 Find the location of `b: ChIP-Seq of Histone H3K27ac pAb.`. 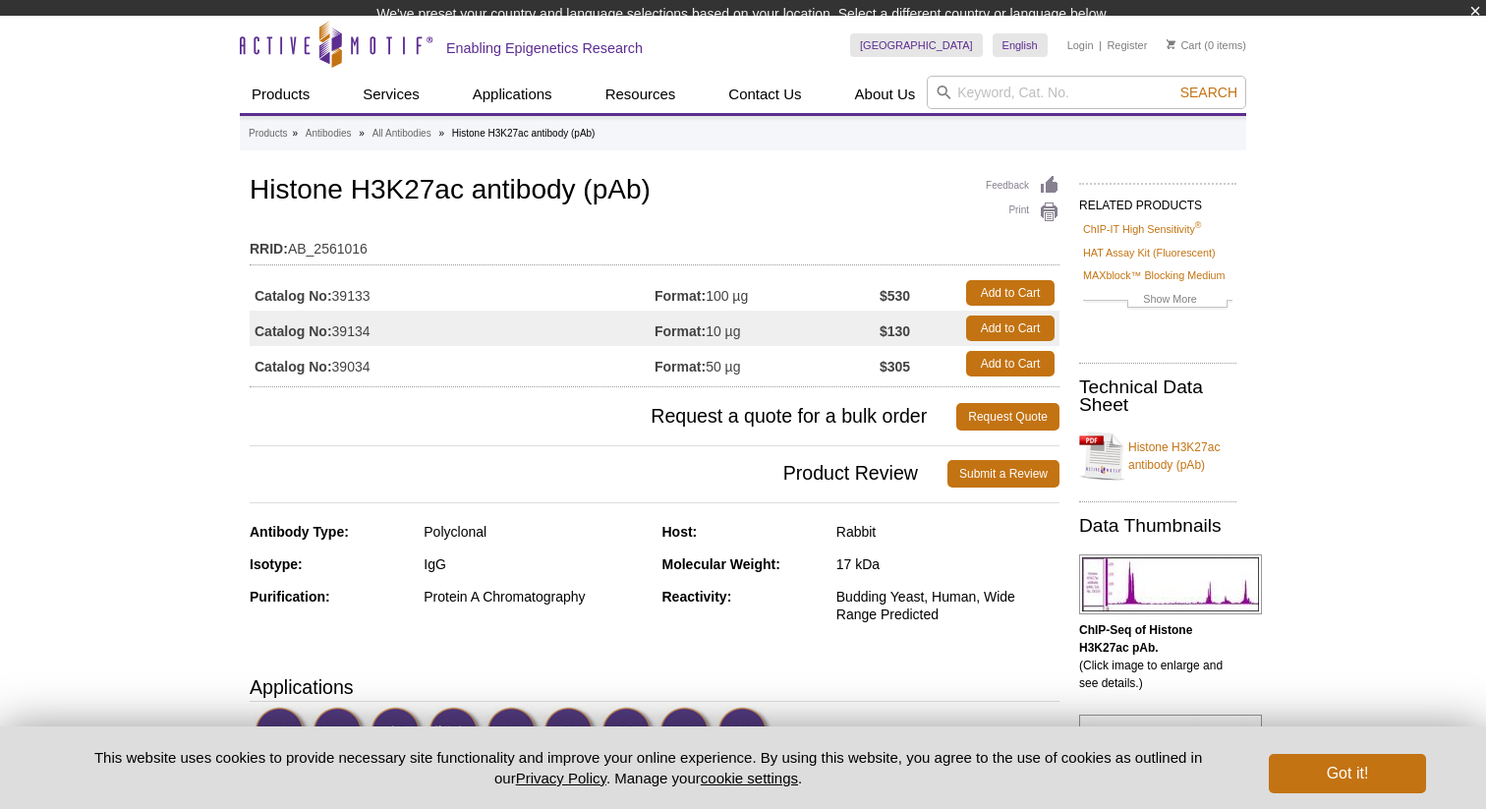

b: ChIP-Seq of Histone H3K27ac pAb. is located at coordinates (1135, 639).